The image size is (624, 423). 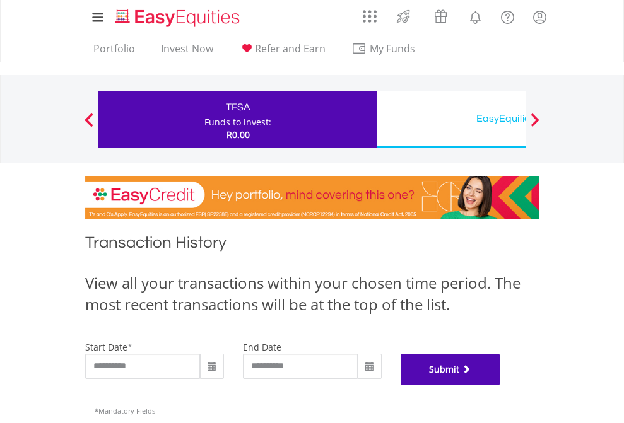 What do you see at coordinates (238, 134) in the screenshot?
I see `span: R0.00` at bounding box center [238, 134].